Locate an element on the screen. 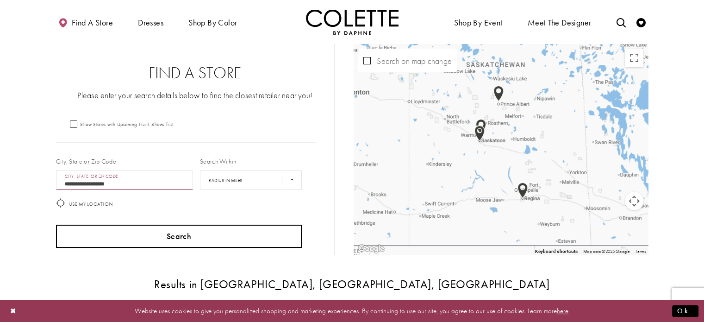  p: Please enter your search details below to find the closest retailer near you! is located at coordinates (195, 95).